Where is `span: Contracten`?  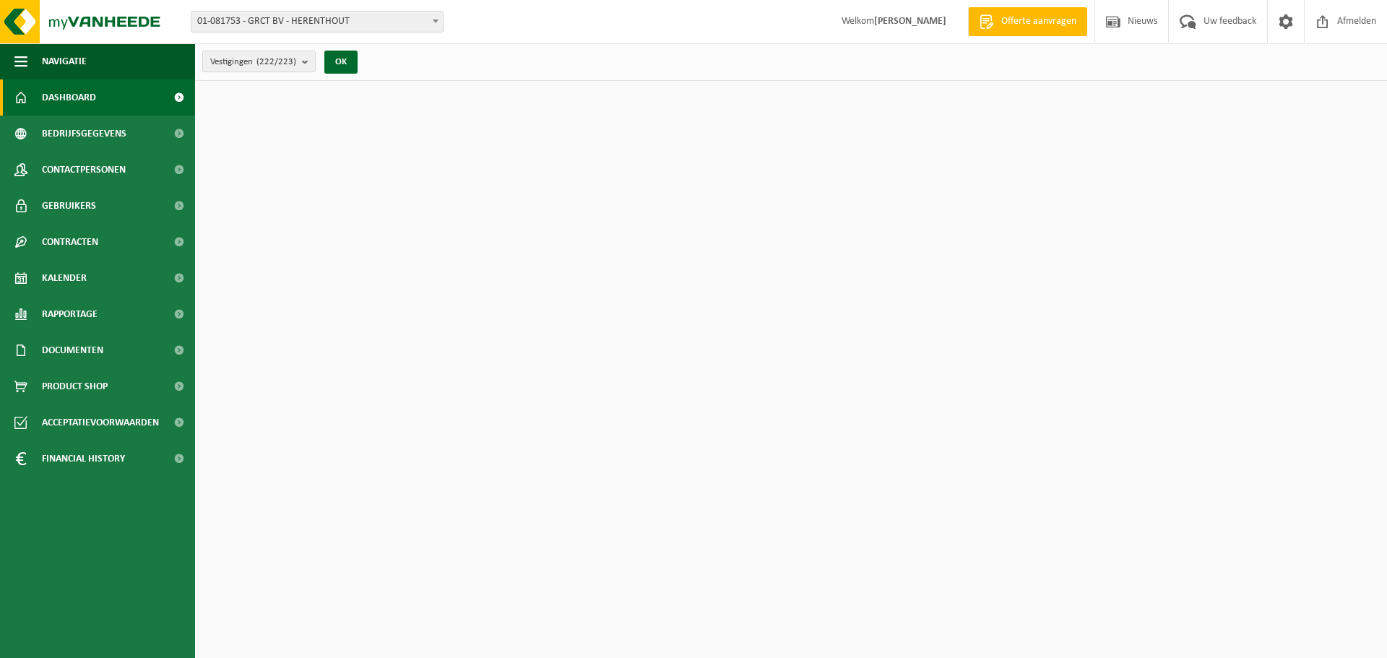
span: Contracten is located at coordinates (70, 242).